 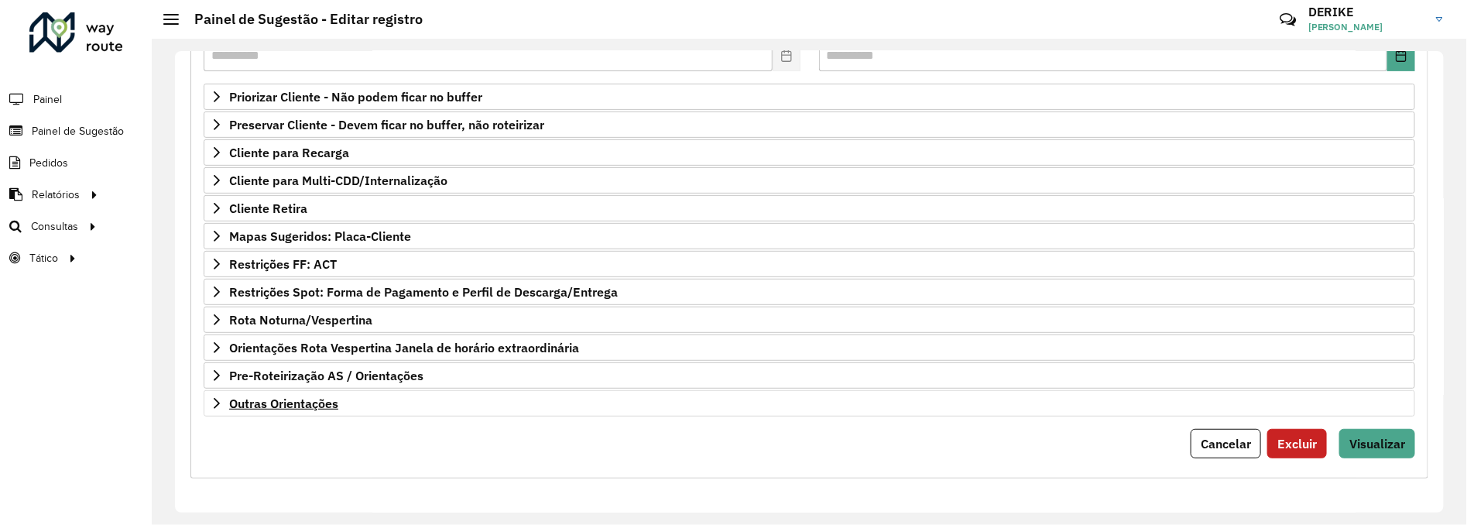 What do you see at coordinates (1226, 444) in the screenshot?
I see `button: Cancelar` at bounding box center [1226, 444].